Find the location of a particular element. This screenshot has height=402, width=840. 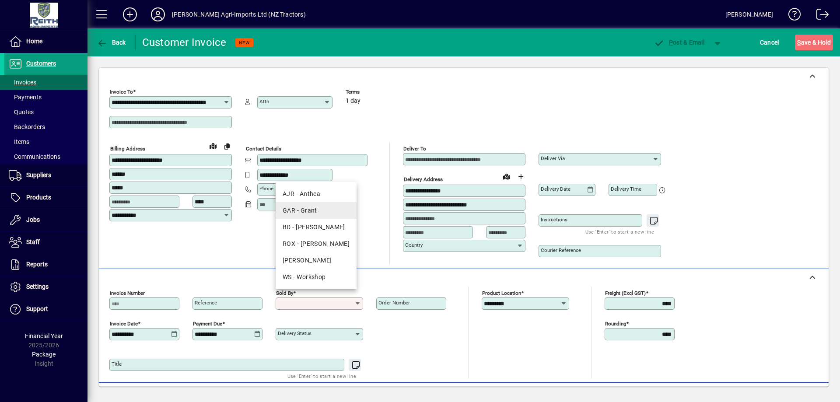

mat-label: Delivery time is located at coordinates (626, 189).